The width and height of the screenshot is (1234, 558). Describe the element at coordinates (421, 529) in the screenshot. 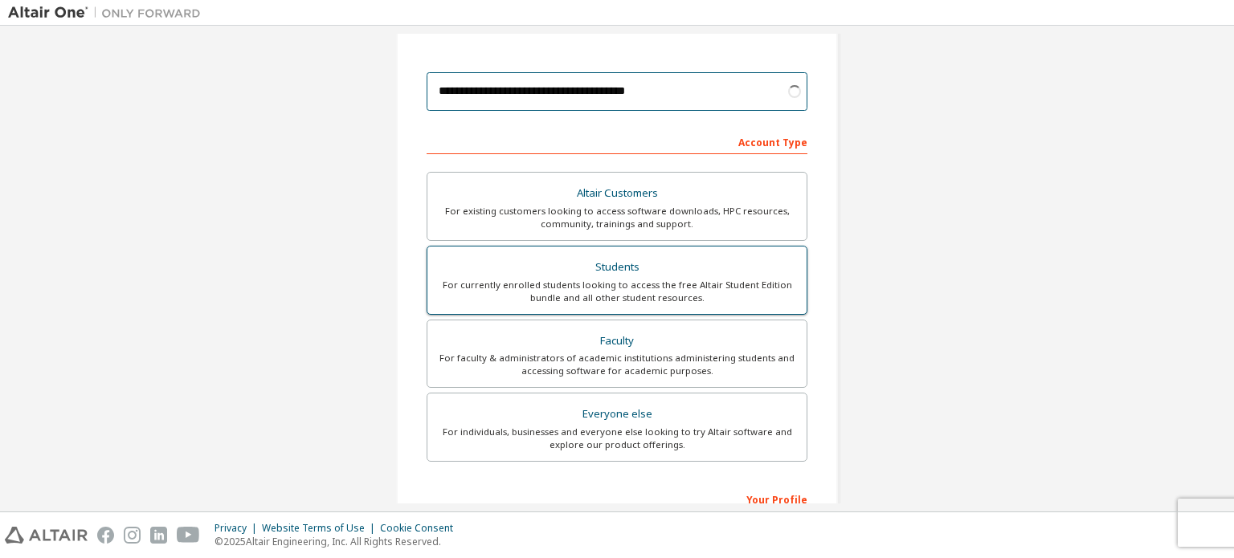

I see `div: Cookie Consent` at that location.